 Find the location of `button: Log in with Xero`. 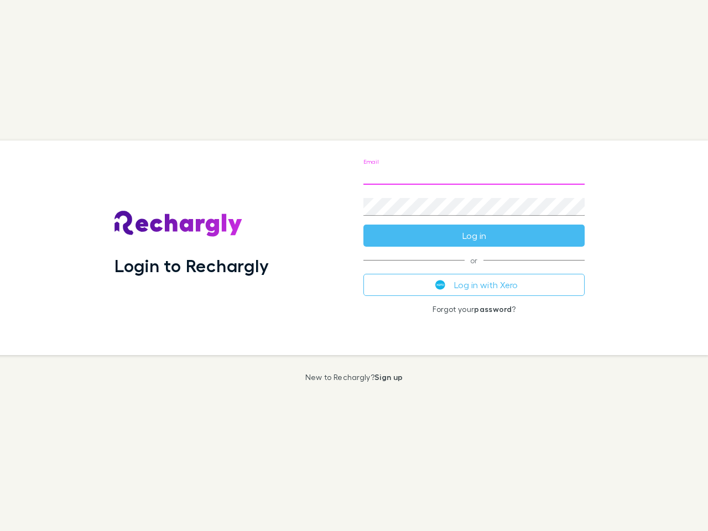

button: Log in with Xero is located at coordinates (474, 285).